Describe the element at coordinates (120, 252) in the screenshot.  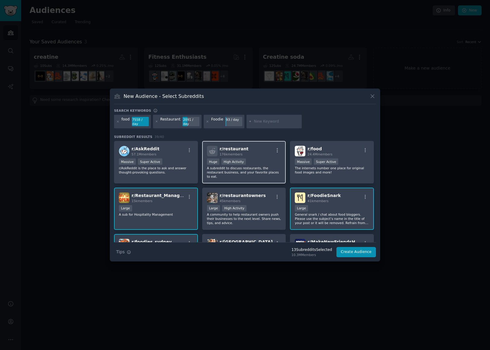
I see `span: Tips` at that location.